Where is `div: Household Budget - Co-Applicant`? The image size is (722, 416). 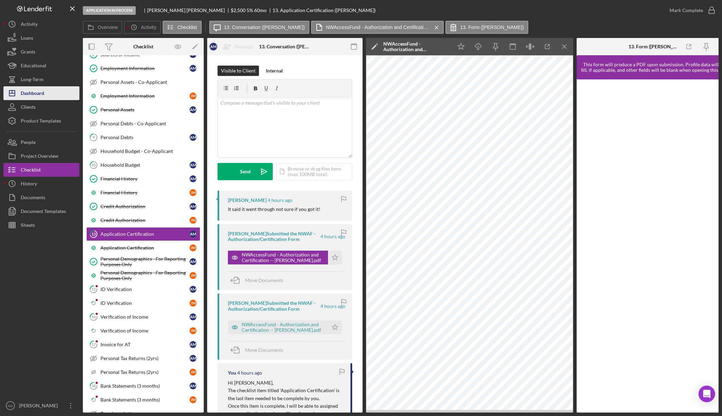 div: Household Budget - Co-Applicant is located at coordinates (150, 151).